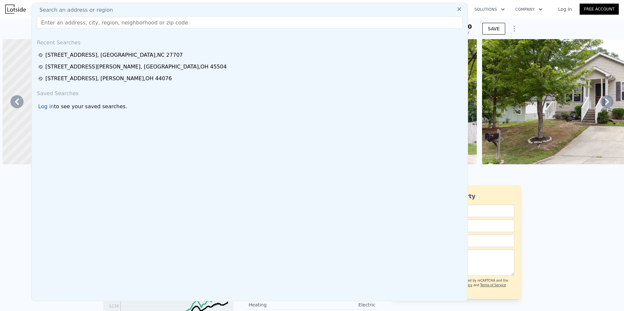 This screenshot has width=624, height=311. I want to click on div: Log in, so click(46, 107).